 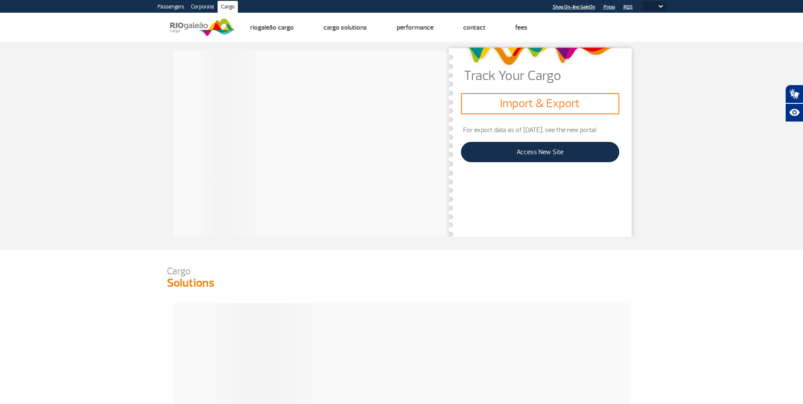 What do you see at coordinates (794, 94) in the screenshot?
I see `button: Abrir tradutor de língua de sinais.` at bounding box center [794, 94].